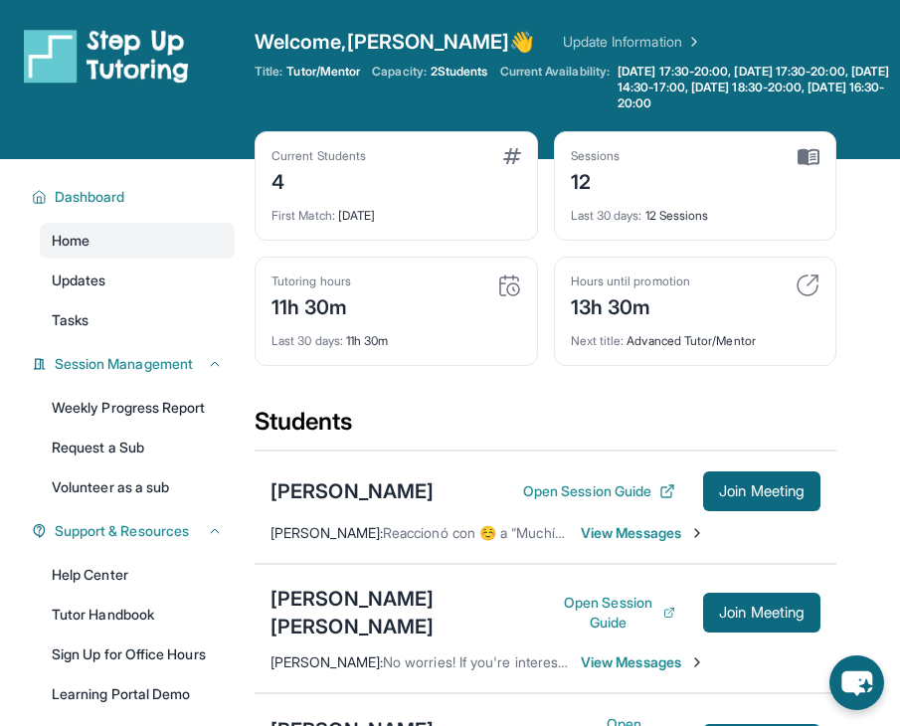 This screenshot has width=900, height=726. I want to click on a: Learning Portal Demo, so click(137, 694).